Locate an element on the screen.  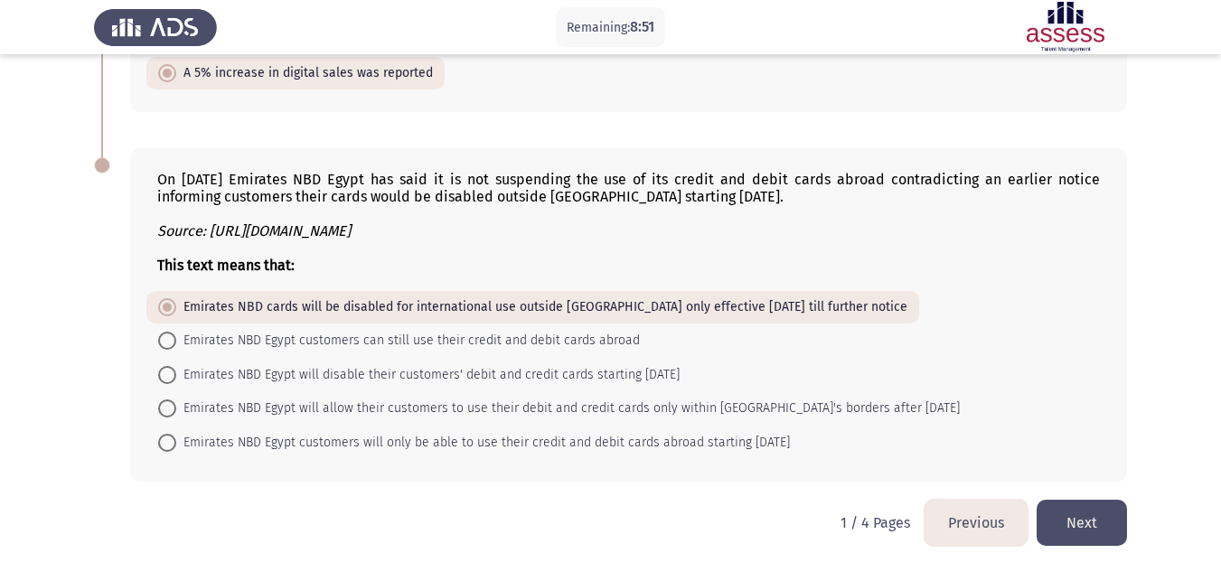
p: 1 / 4 Pages is located at coordinates (875, 522).